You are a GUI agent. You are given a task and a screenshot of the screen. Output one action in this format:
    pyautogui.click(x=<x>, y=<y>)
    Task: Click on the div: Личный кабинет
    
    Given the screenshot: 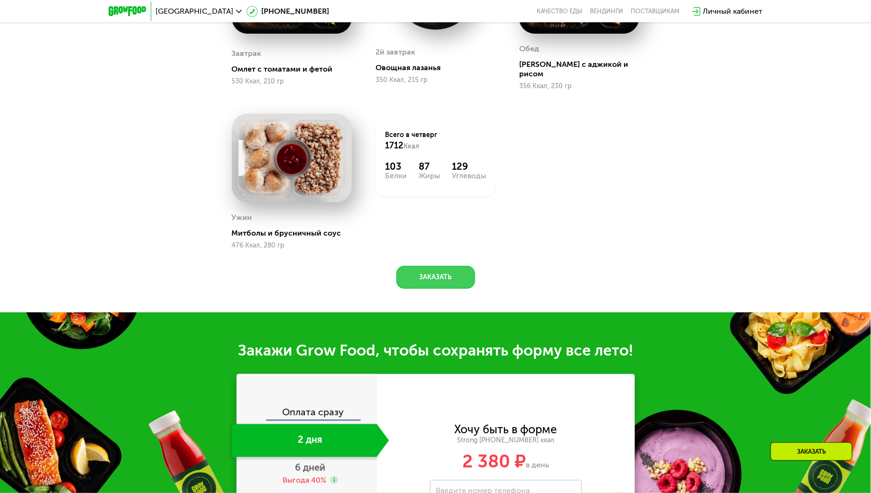 What is the action you would take?
    pyautogui.click(x=733, y=11)
    